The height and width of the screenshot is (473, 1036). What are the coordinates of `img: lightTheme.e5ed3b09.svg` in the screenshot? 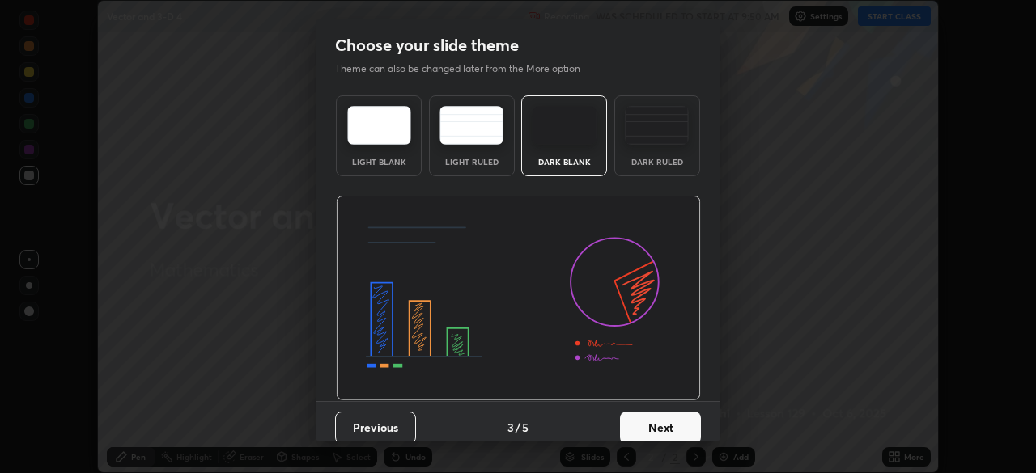 It's located at (379, 125).